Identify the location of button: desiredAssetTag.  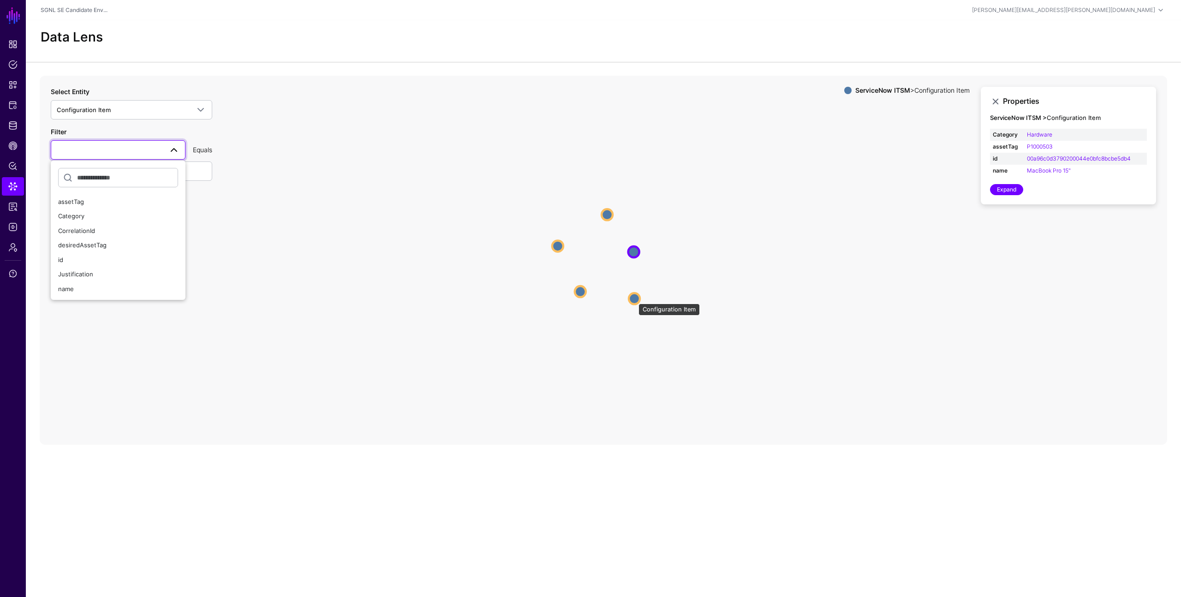
(118, 245).